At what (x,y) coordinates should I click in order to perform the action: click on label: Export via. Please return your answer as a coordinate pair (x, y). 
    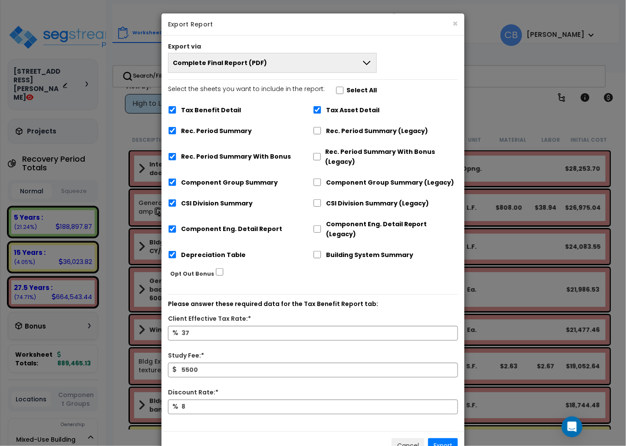
    Looking at the image, I should click on (184, 46).